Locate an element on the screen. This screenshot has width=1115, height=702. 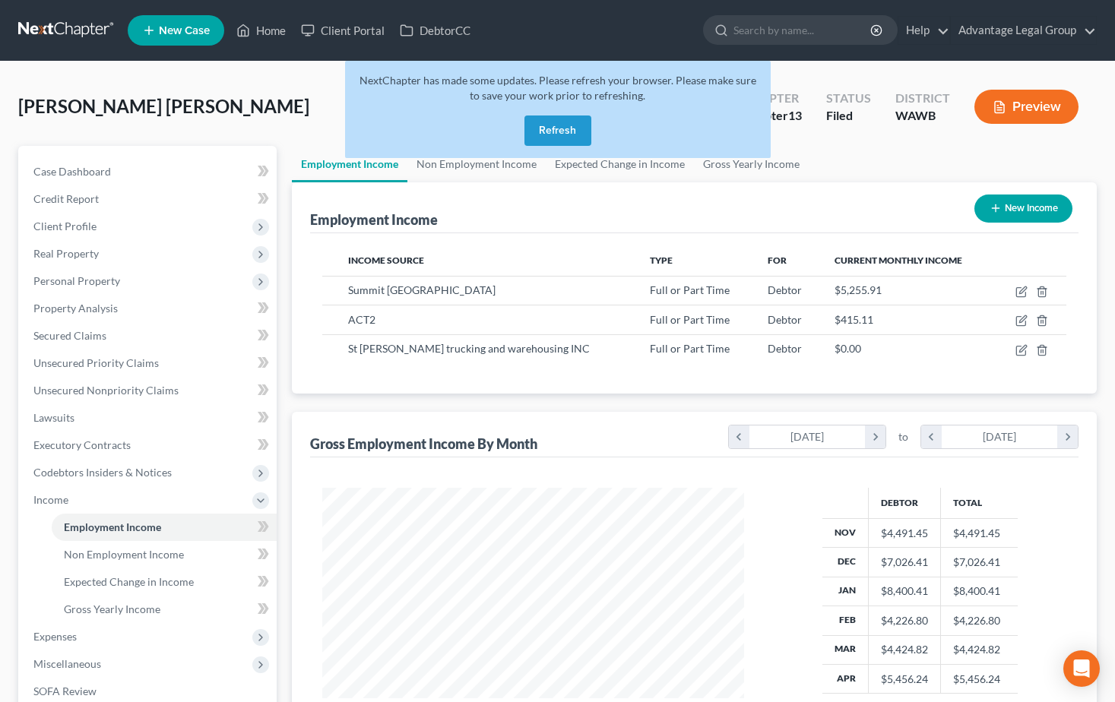
span: $0.00 is located at coordinates (847, 348).